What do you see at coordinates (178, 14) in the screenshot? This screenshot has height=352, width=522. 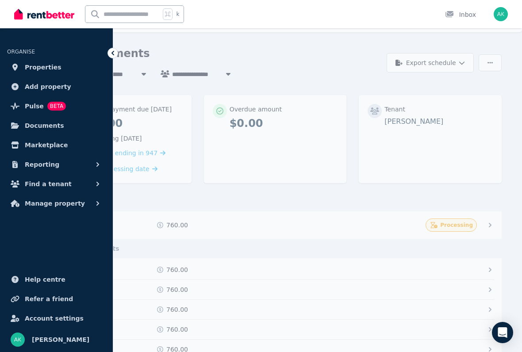 I see `span: k` at bounding box center [178, 14].